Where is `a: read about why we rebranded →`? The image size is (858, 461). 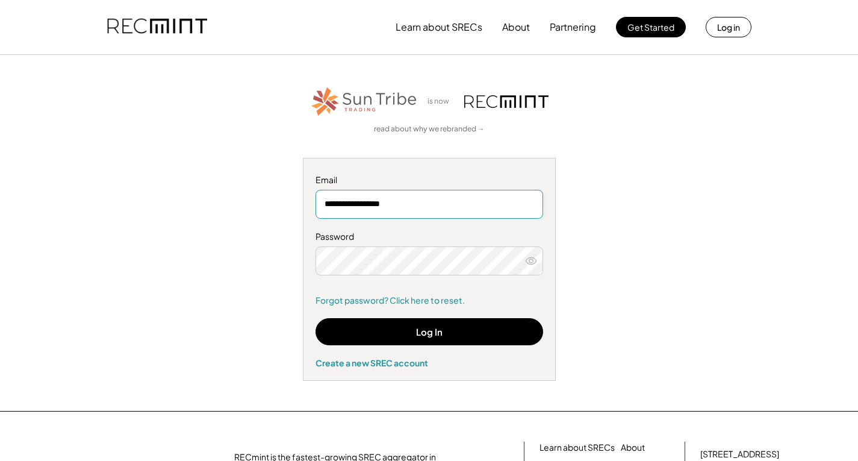 a: read about why we rebranded → is located at coordinates (429, 129).